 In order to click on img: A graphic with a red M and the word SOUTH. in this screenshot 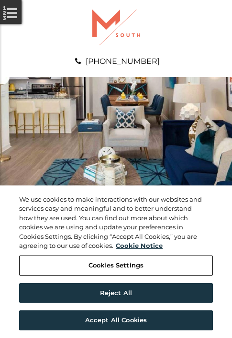, I will do `click(116, 27)`.